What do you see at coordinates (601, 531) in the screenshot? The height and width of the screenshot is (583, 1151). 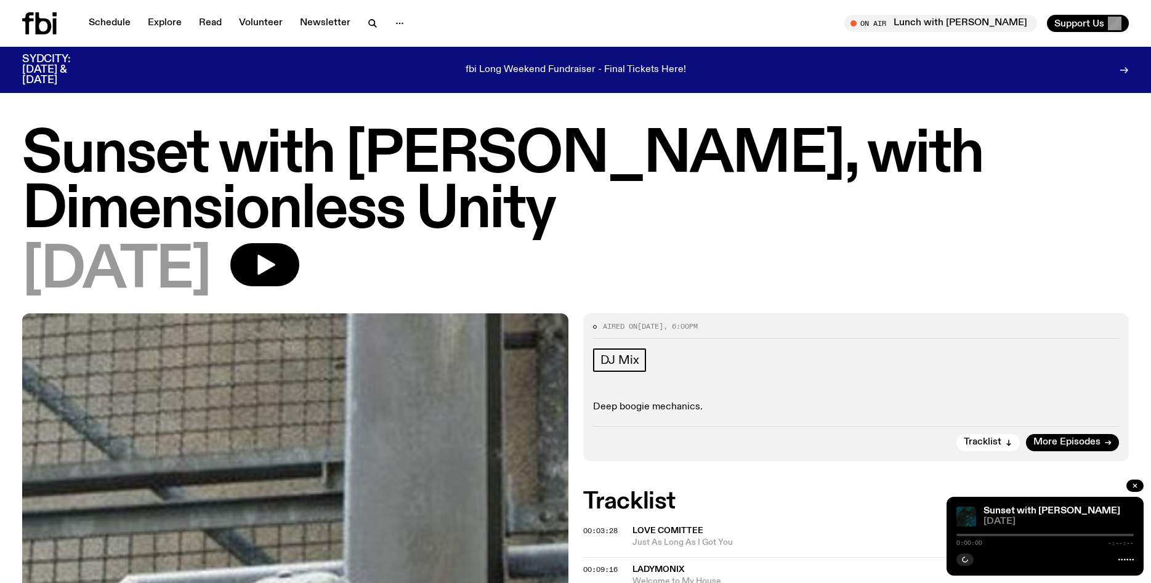 I see `button: 00:03:28` at bounding box center [601, 531].